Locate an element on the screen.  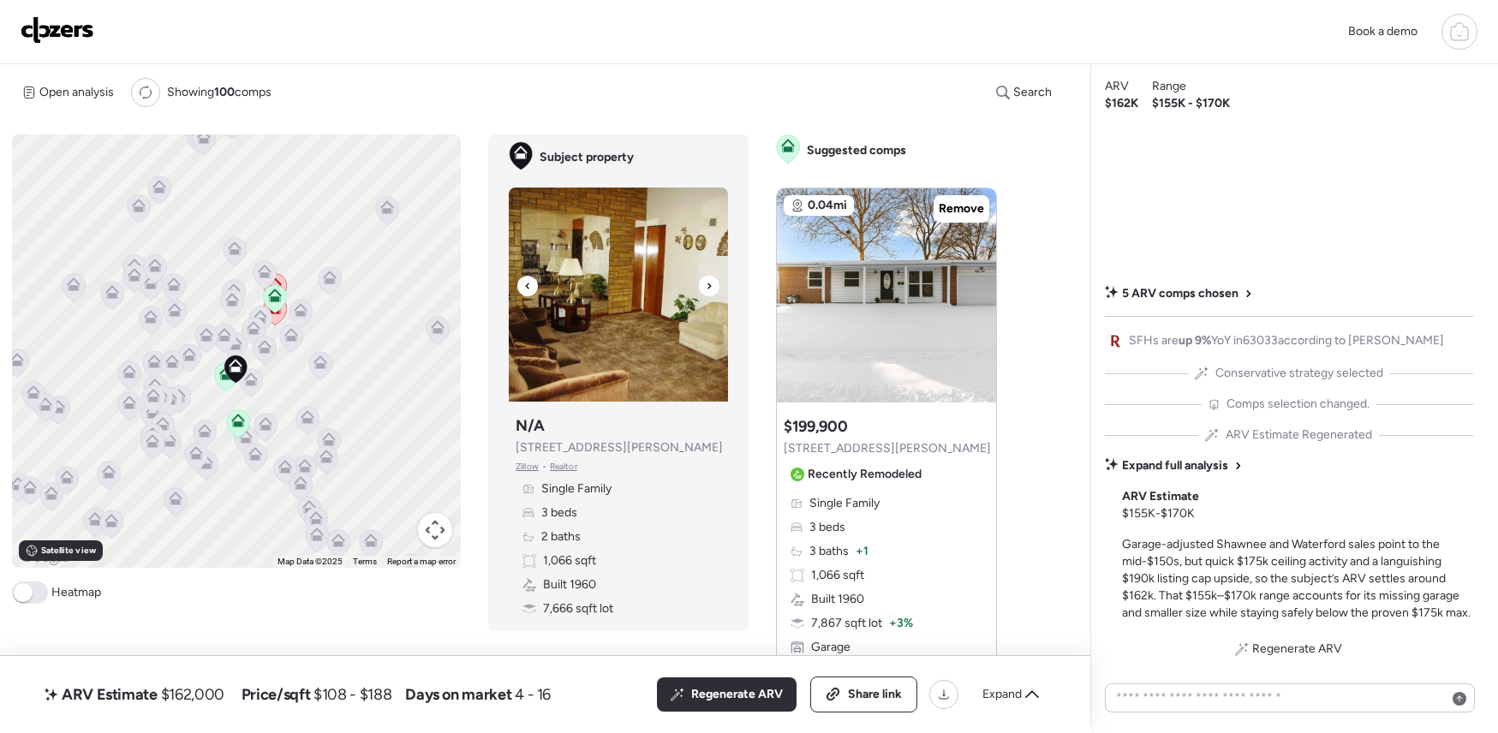
span: Comps selection changed. is located at coordinates (1298, 404).